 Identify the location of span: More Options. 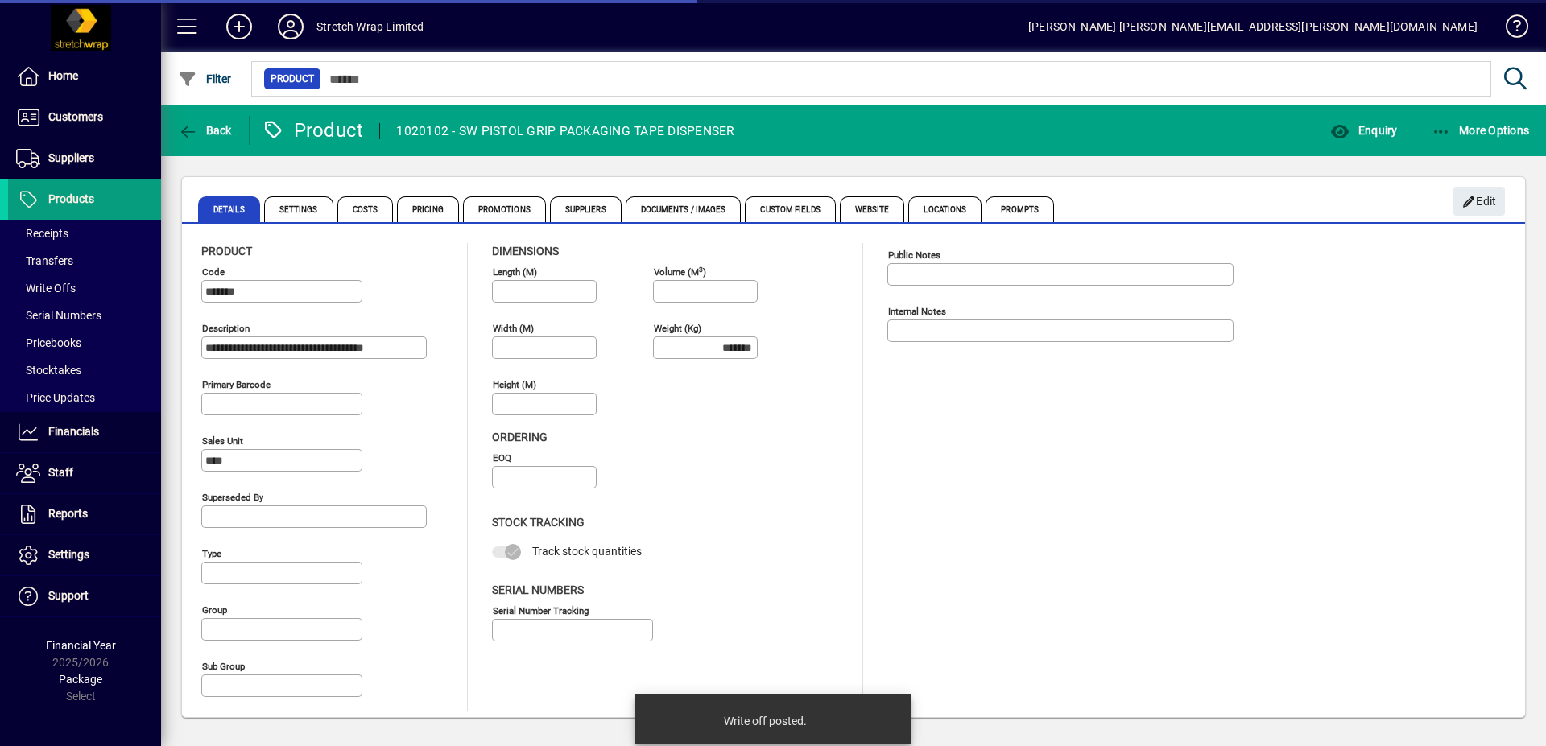
(1480, 130).